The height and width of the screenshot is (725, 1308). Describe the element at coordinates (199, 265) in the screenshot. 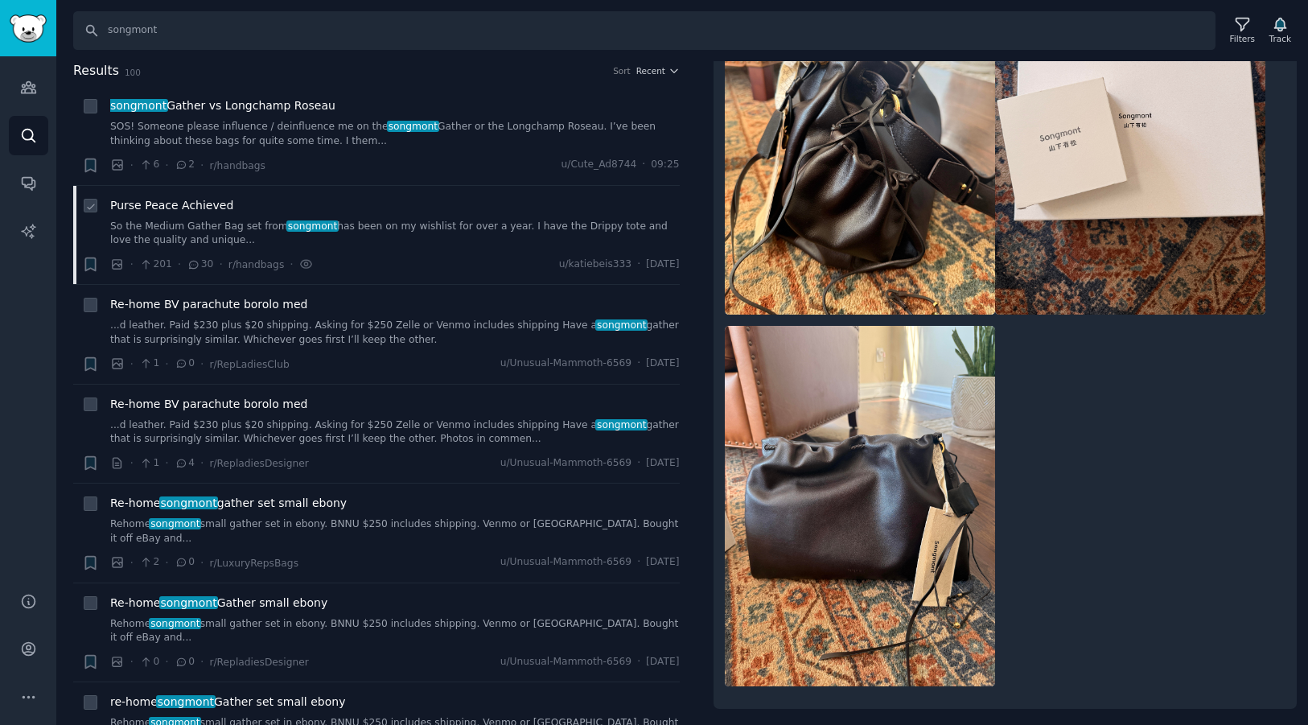

I see `span: 30` at that location.